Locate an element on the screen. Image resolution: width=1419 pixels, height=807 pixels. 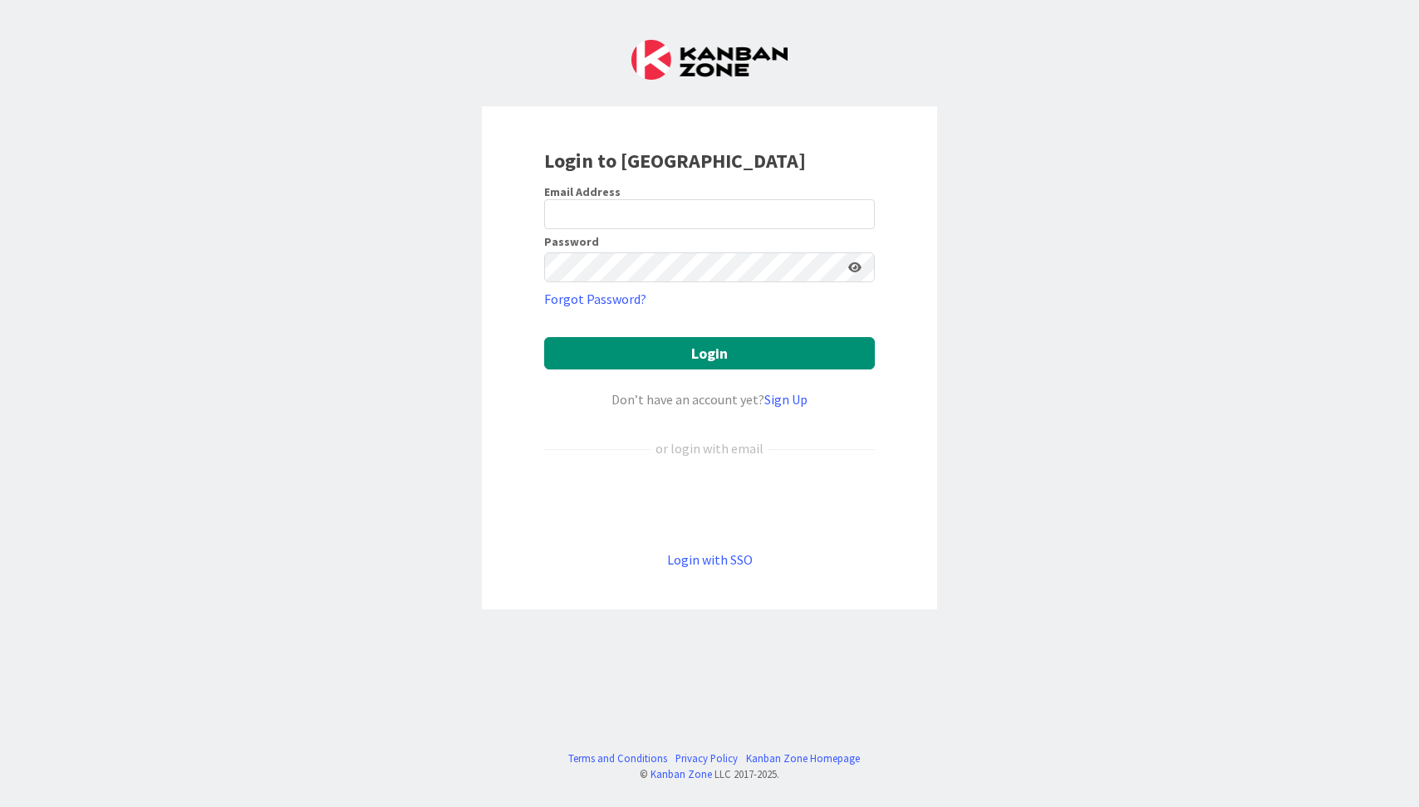
a: Kanban Zone is located at coordinates (681, 774).